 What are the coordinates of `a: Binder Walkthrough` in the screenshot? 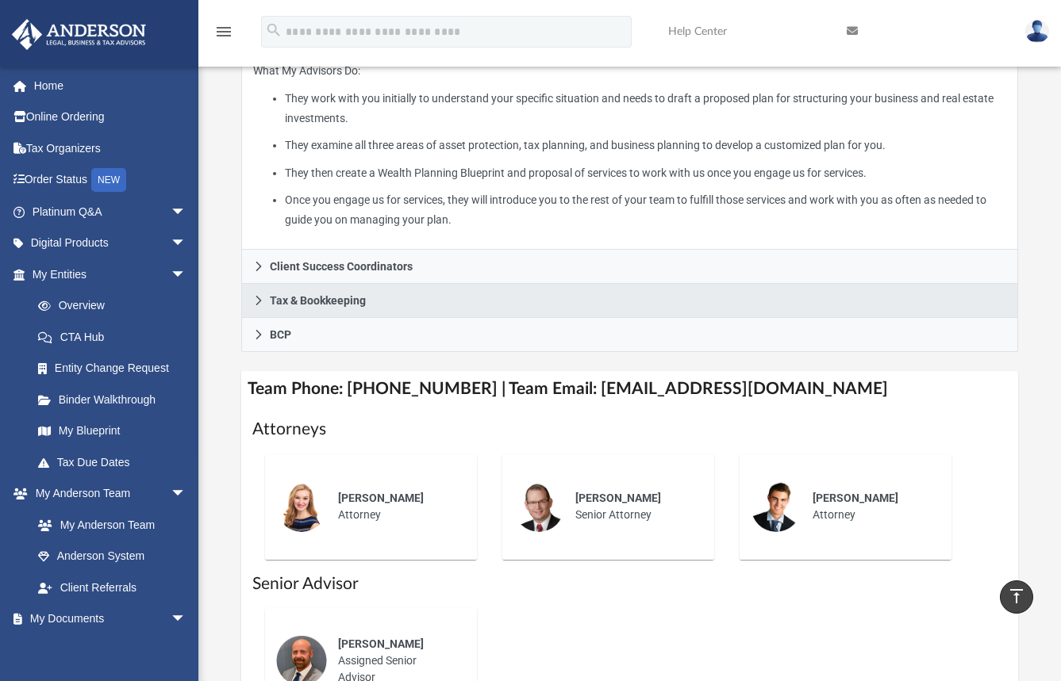 It's located at (116, 400).